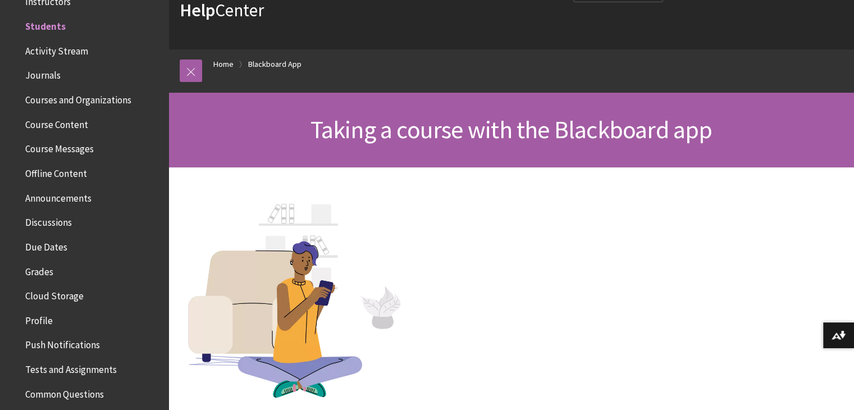 The width and height of the screenshot is (854, 410). I want to click on span: Offline Content, so click(56, 171).